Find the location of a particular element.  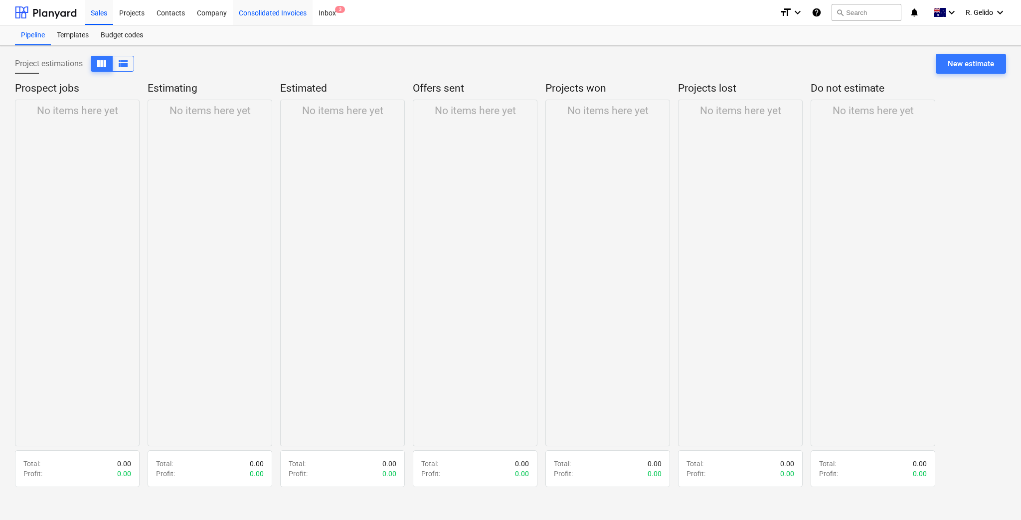

button: Search is located at coordinates (866, 12).